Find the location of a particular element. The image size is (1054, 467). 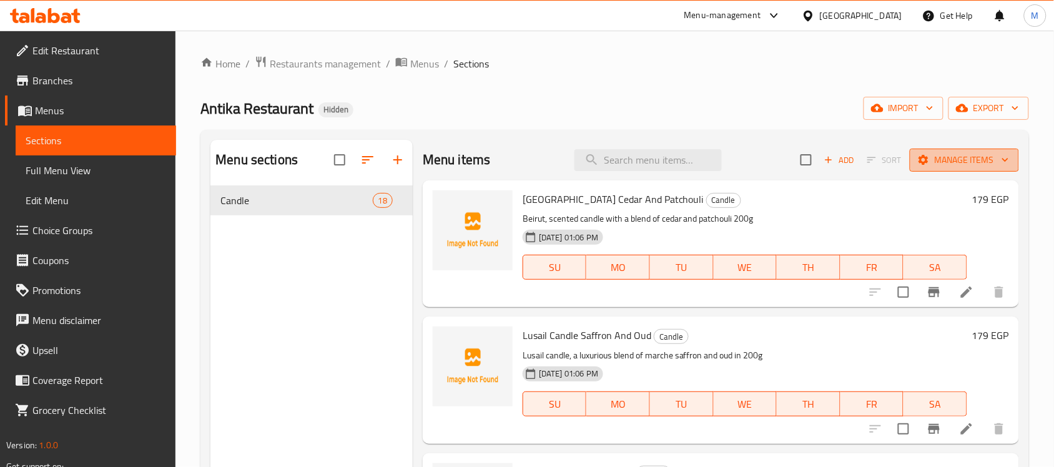

a: Branches is located at coordinates (90, 81).